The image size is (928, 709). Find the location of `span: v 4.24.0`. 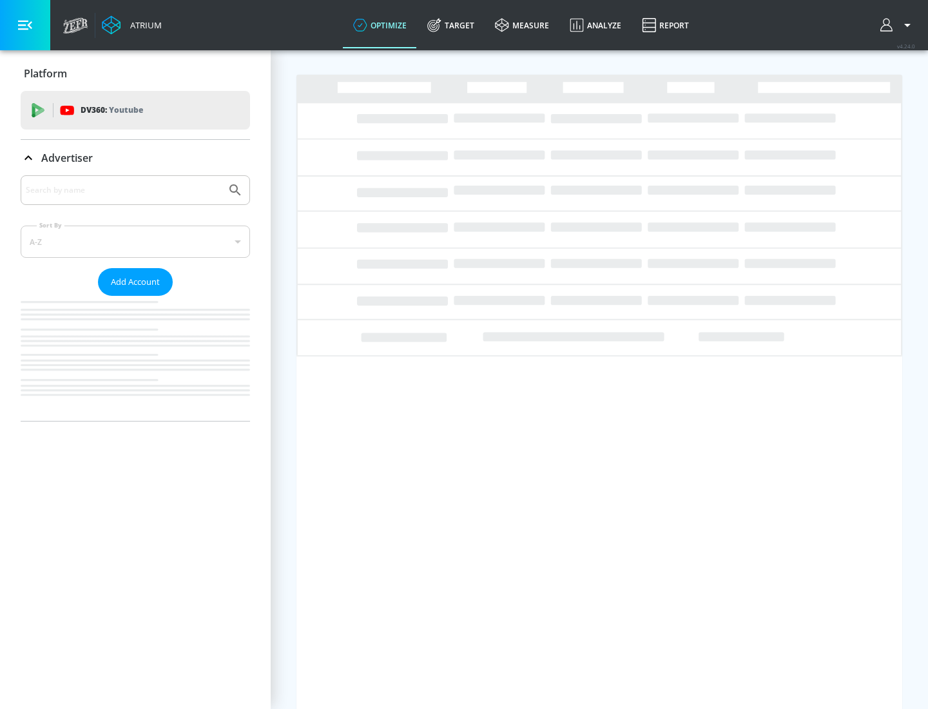

span: v 4.24.0 is located at coordinates (906, 46).